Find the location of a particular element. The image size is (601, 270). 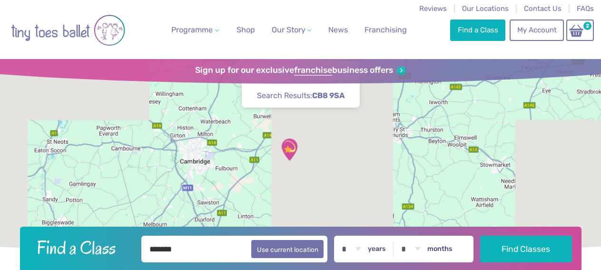

a: Franchising is located at coordinates (386, 30).